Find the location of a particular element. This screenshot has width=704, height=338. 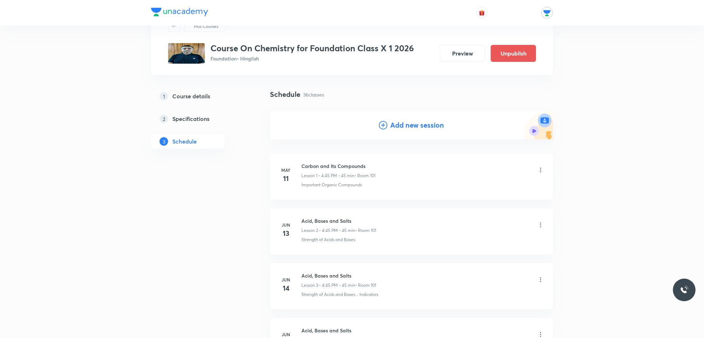

button: avatar is located at coordinates (482, 13).